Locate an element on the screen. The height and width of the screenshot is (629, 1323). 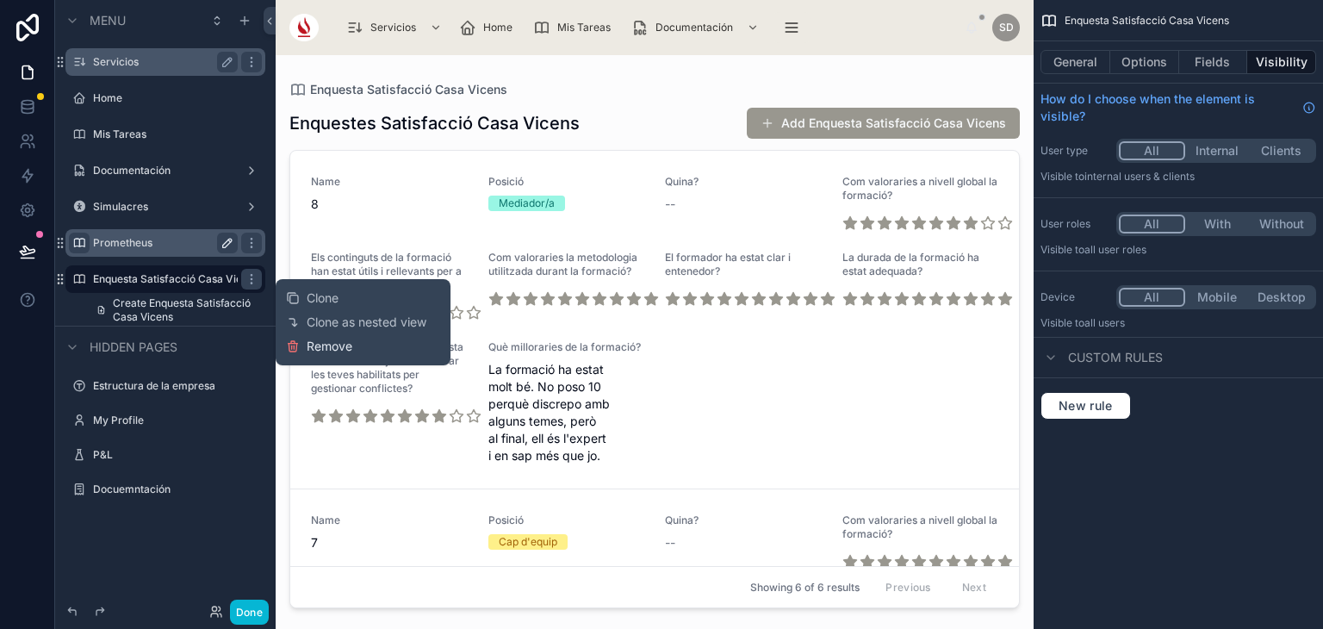
label: Simulacres is located at coordinates (165, 207).